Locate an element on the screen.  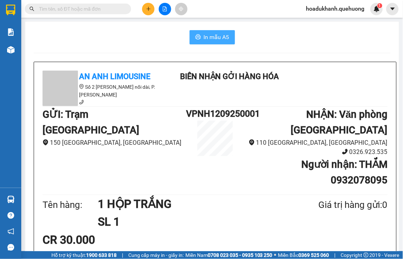
button: file-add is located at coordinates (165, 9).